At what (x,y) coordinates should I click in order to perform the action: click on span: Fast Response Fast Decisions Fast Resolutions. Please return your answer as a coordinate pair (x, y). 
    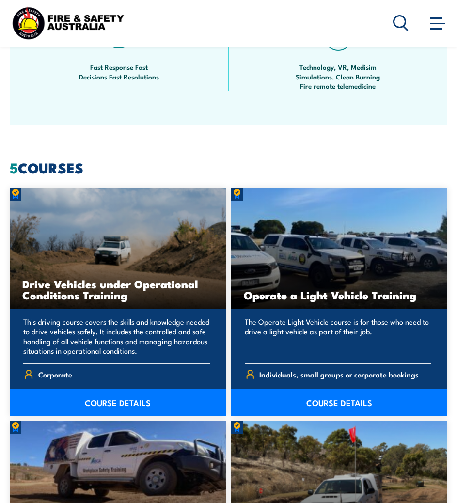
    Looking at the image, I should click on (119, 71).